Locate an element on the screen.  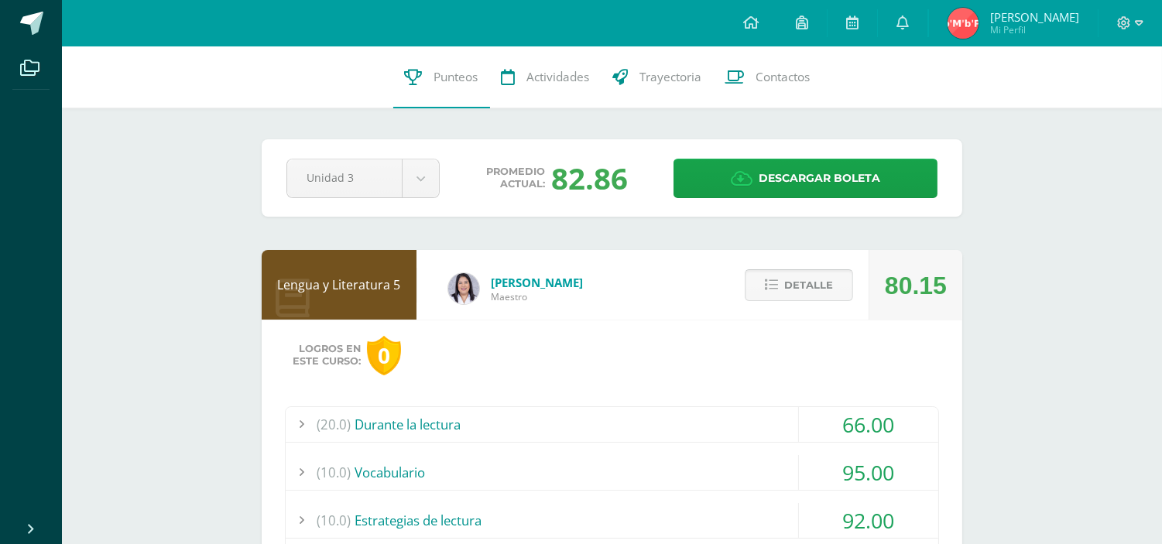
div: 95.00 is located at coordinates (869, 472).